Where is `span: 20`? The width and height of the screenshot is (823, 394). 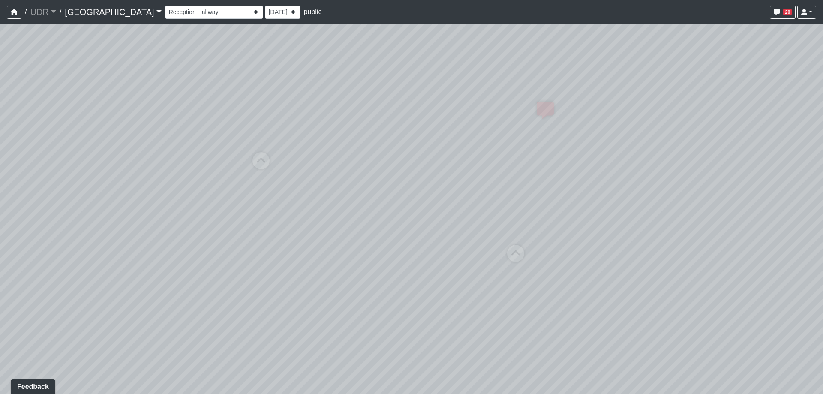
span: 20 is located at coordinates (788, 12).